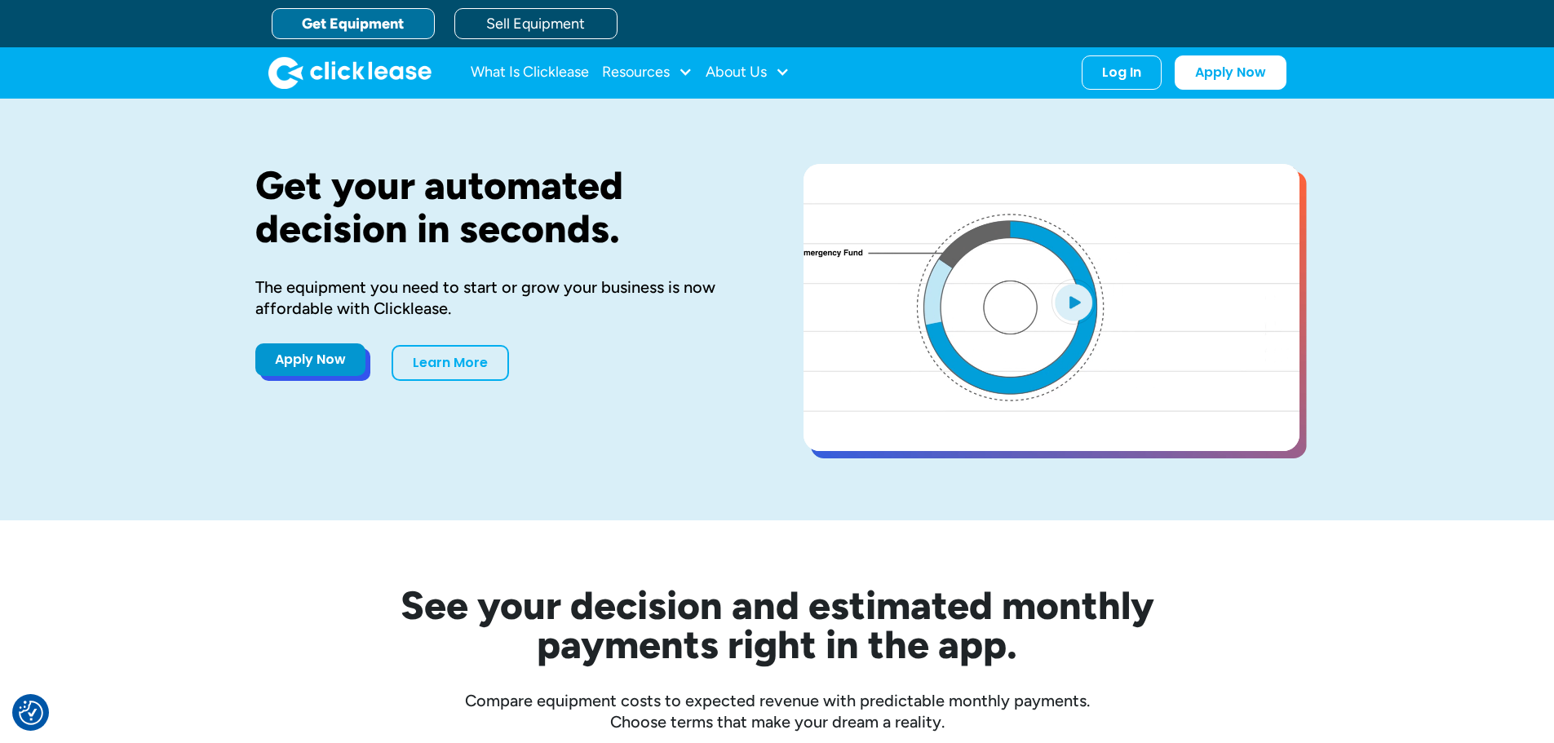 The height and width of the screenshot is (743, 1554). I want to click on a: Get Equipment, so click(353, 24).